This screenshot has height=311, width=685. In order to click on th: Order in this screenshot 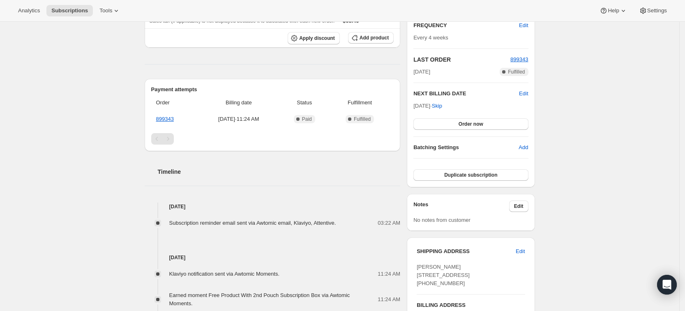, I will do `click(174, 103)`.